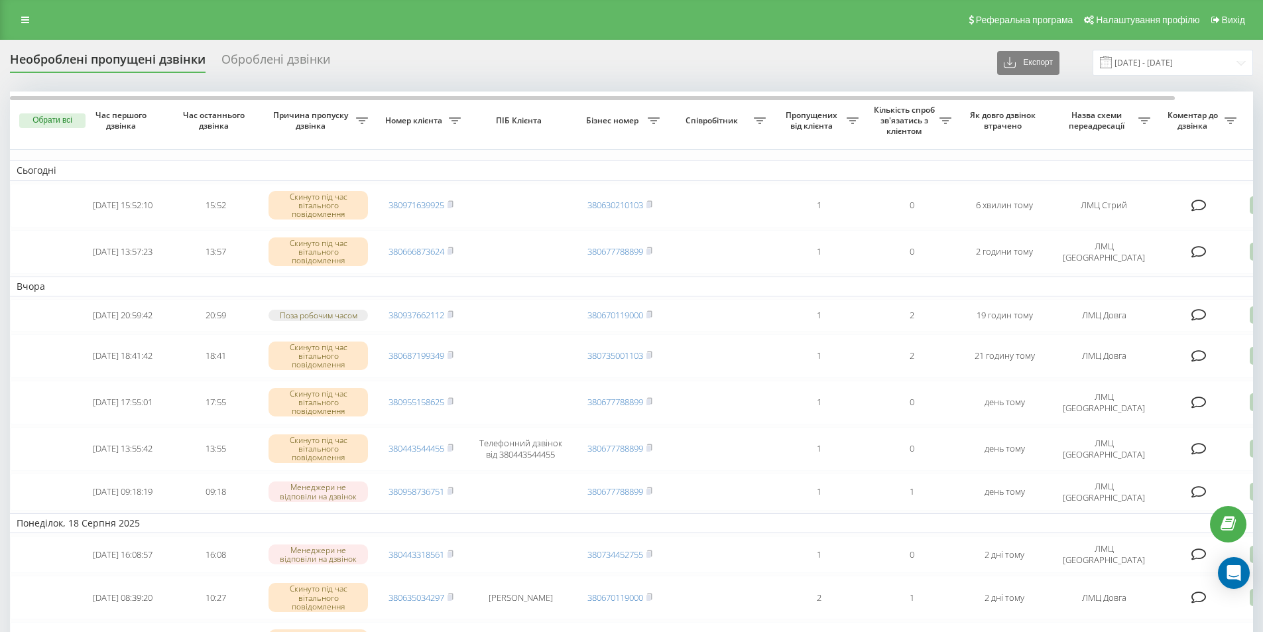 The width and height of the screenshot is (1263, 632). What do you see at coordinates (1004, 315) in the screenshot?
I see `td: 19 годин тому` at bounding box center [1004, 315].